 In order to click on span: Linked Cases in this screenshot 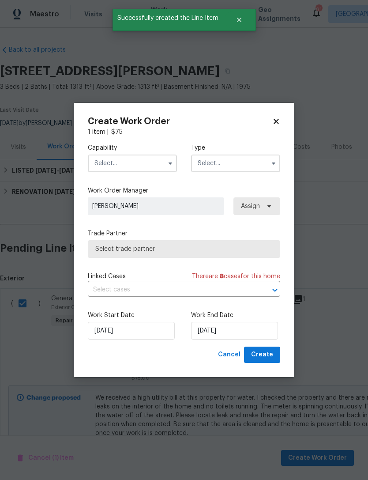, I will do `click(107, 276)`.